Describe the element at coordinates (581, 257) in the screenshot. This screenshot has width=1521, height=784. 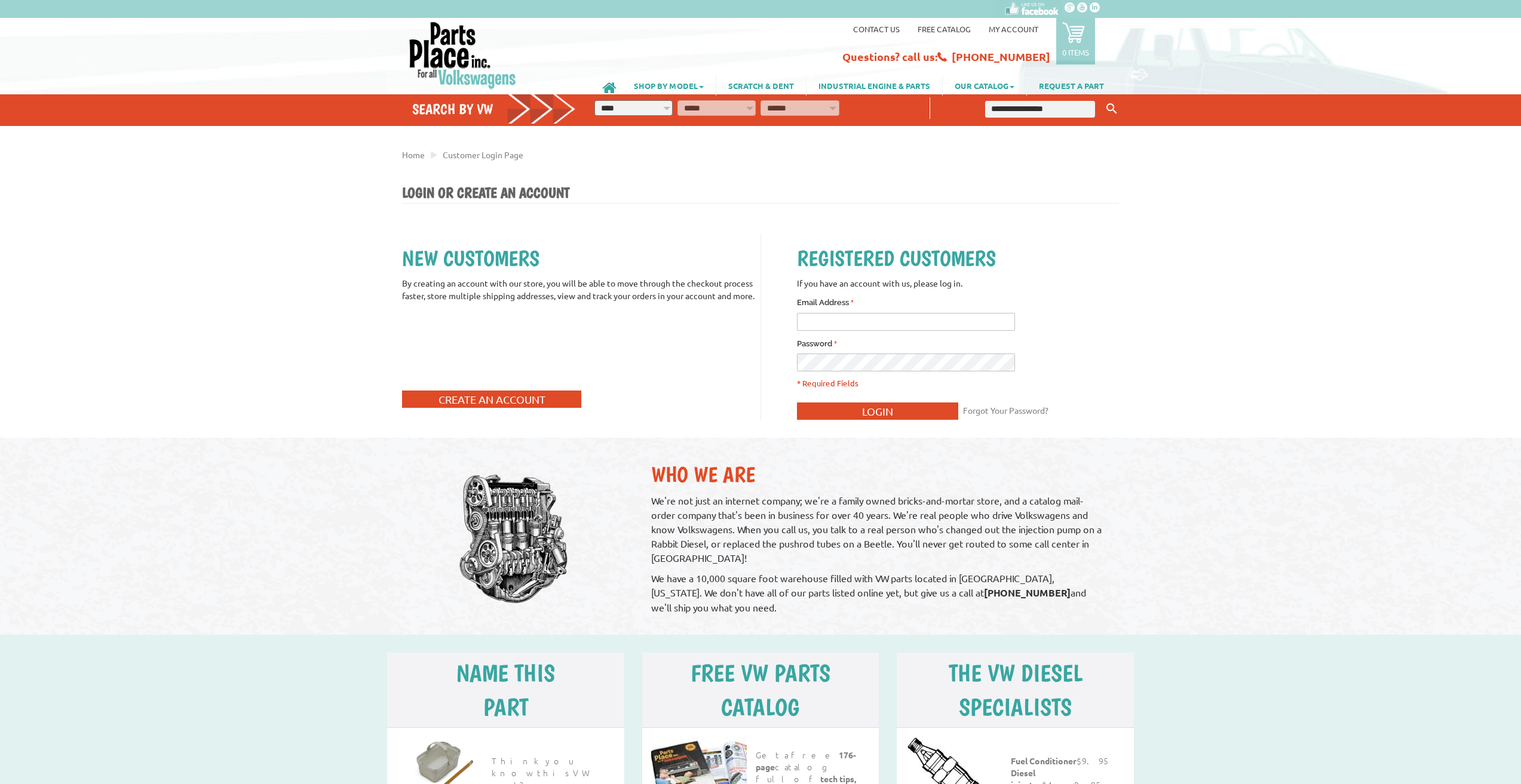
I see `h2: New Customers` at that location.